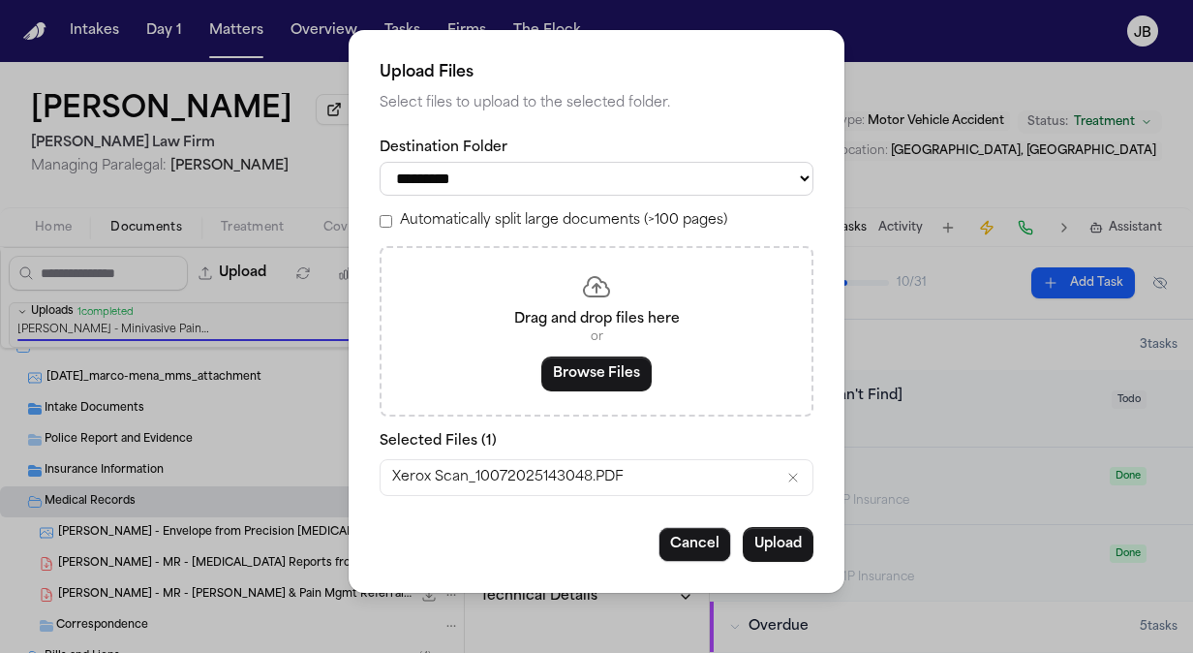 The height and width of the screenshot is (653, 1193). Describe the element at coordinates (564, 221) in the screenshot. I see `label: Automatically split large documents (>100 pages)` at that location.